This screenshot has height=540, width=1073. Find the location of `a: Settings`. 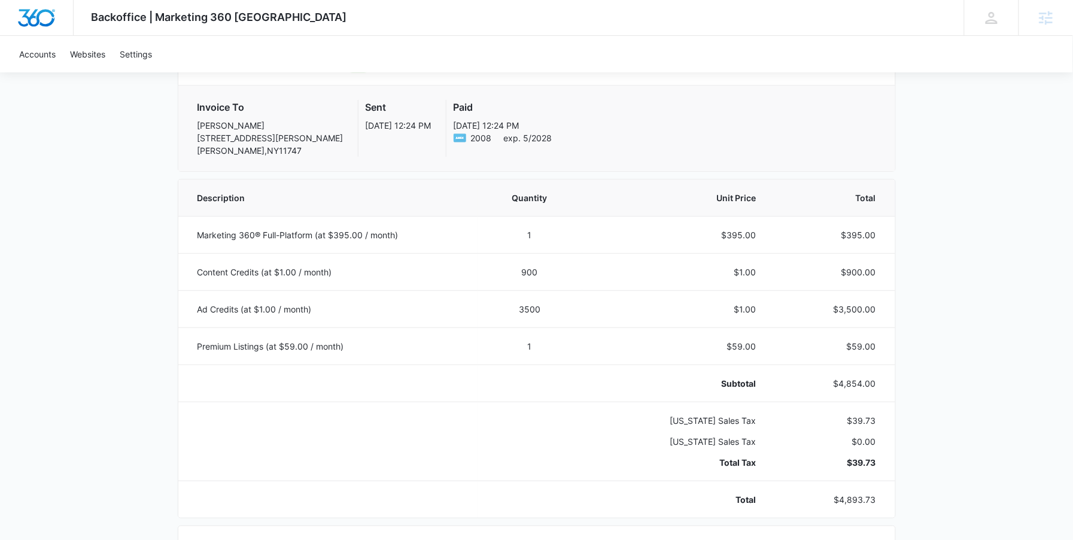

a: Settings is located at coordinates (136, 54).